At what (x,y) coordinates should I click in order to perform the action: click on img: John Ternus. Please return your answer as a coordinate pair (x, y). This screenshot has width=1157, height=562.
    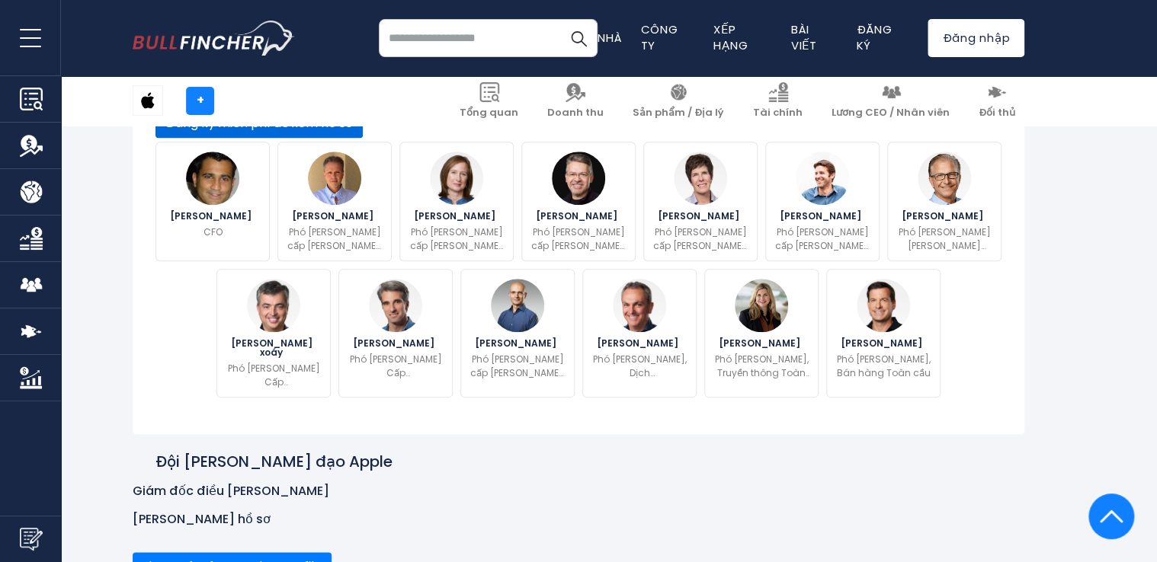
    Looking at the image, I should click on (822, 178).